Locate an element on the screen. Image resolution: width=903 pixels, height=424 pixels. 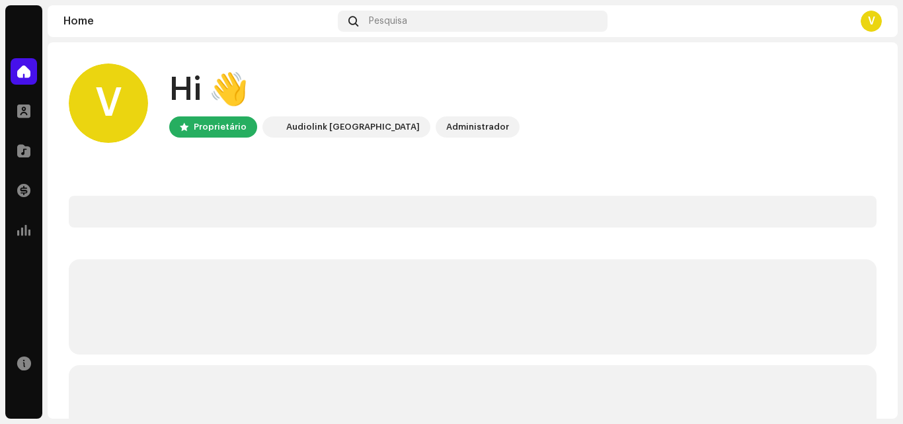
img: 730b9dfe-18b5-4111-b483-f30b0c182d82 is located at coordinates (273, 127).